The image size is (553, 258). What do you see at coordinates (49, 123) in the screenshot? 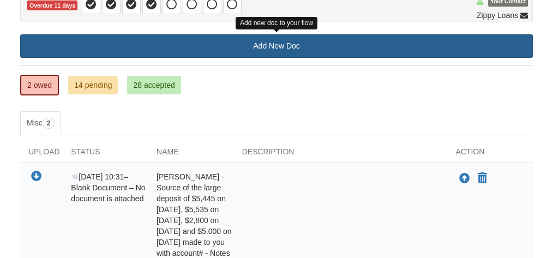
I see `span: 2` at bounding box center [49, 123].